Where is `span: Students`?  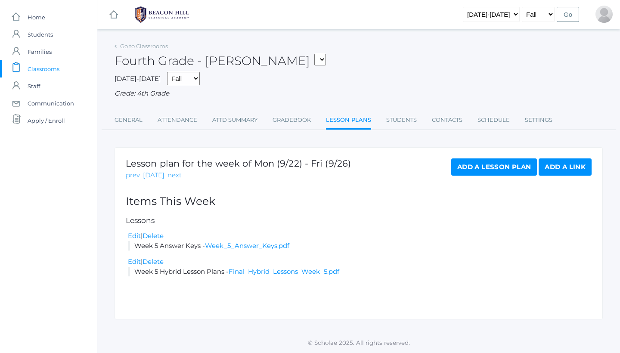
span: Students is located at coordinates (40, 34).